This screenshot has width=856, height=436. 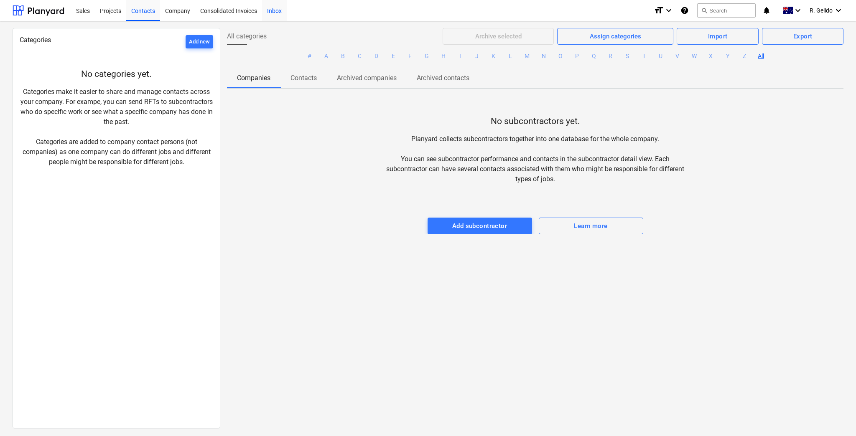 What do you see at coordinates (590, 226) in the screenshot?
I see `div: Learn more` at bounding box center [590, 226].